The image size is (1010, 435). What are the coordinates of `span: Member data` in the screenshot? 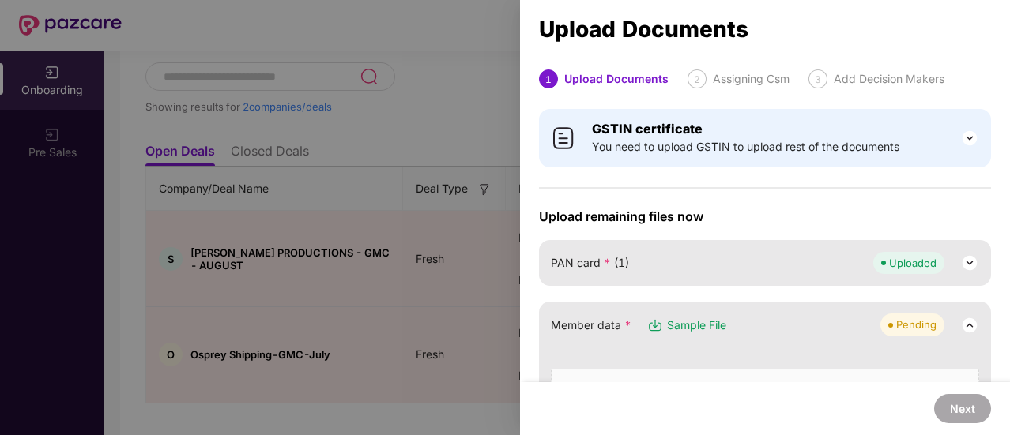 It's located at (591, 325).